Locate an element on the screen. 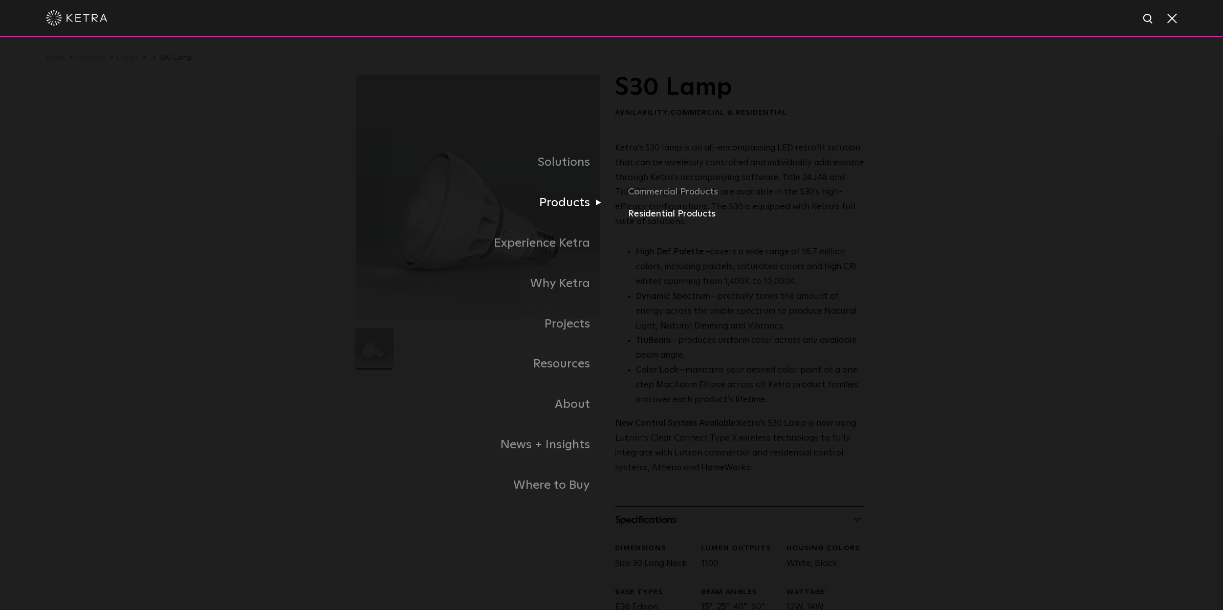 This screenshot has width=1223, height=610. a: Products is located at coordinates (483, 203).